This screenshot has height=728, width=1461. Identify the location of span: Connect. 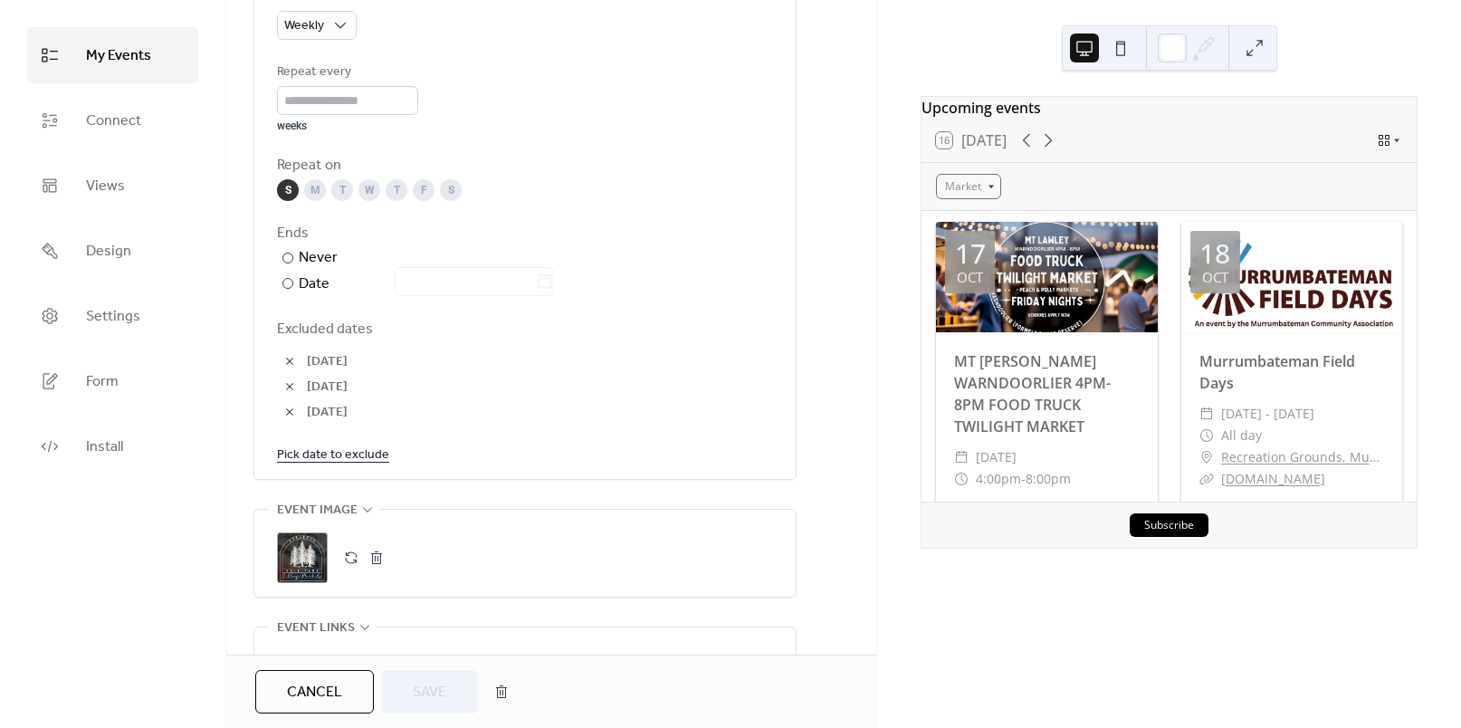
(113, 121).